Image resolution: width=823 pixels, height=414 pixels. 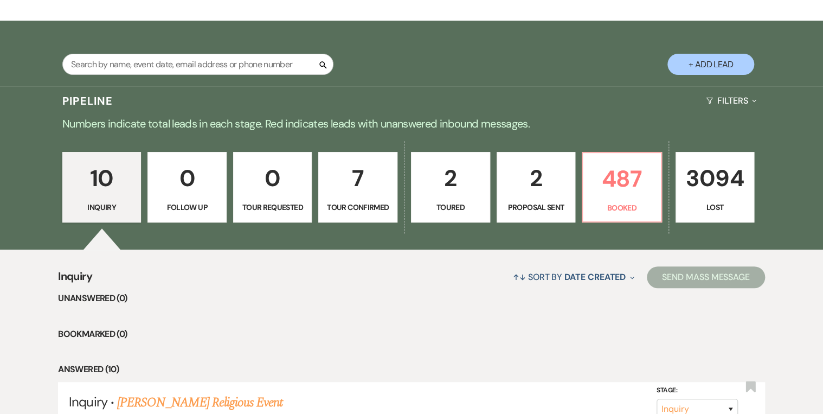 I want to click on a: 2Toured, so click(x=450, y=187).